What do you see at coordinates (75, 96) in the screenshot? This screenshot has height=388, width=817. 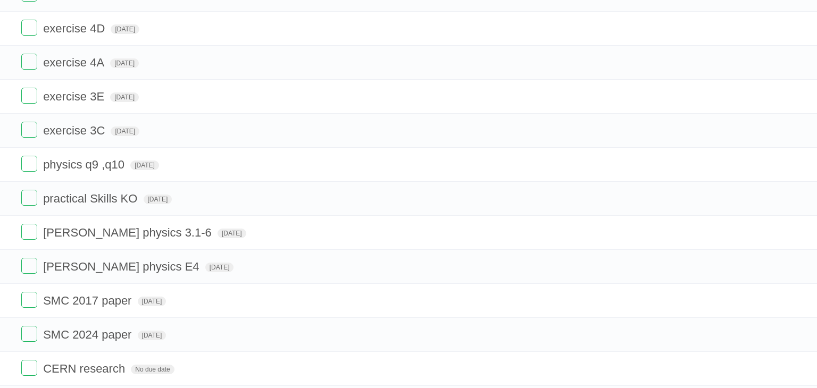 I see `span: exercise 3E` at bounding box center [75, 96].